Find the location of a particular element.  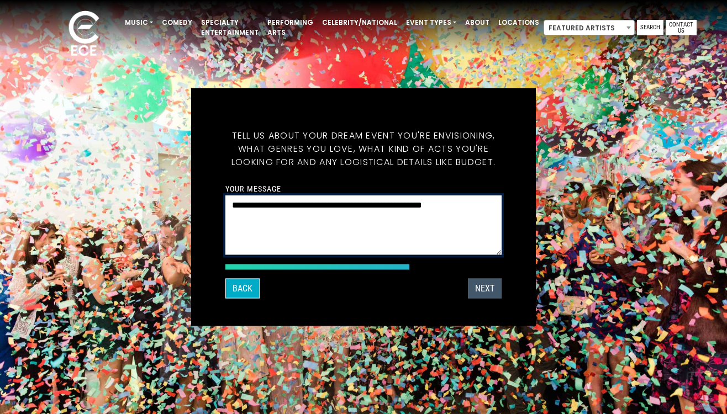

h5: Tell us about your dream event you're envisioning, what genres you love, what kind of acts you're... is located at coordinates (364, 149).